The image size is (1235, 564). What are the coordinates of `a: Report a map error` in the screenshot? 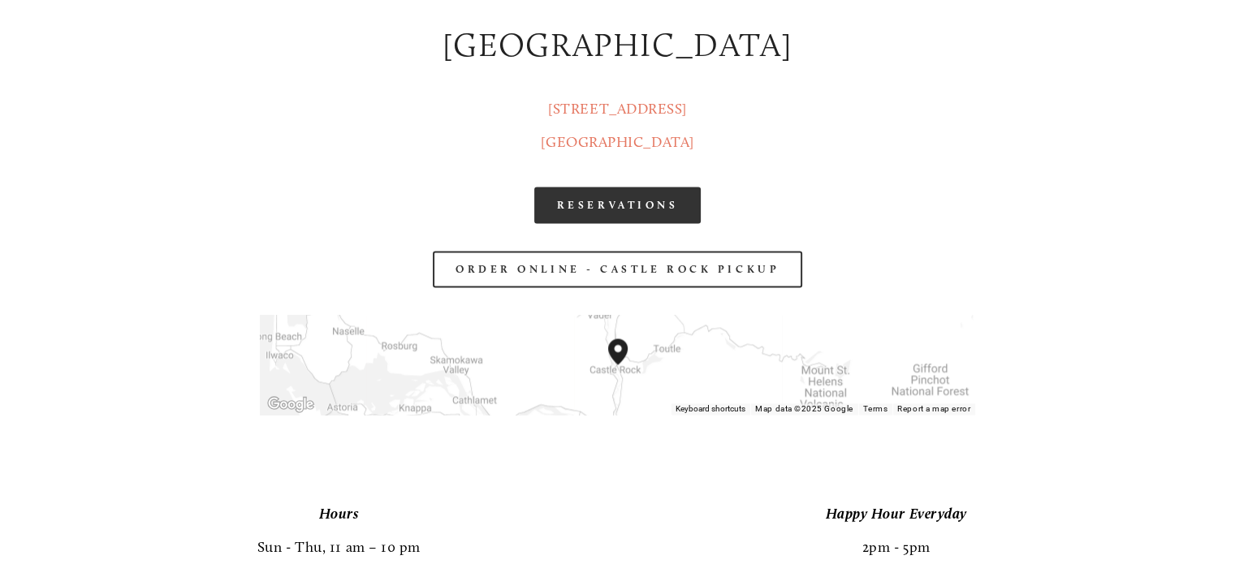 It's located at (934, 408).